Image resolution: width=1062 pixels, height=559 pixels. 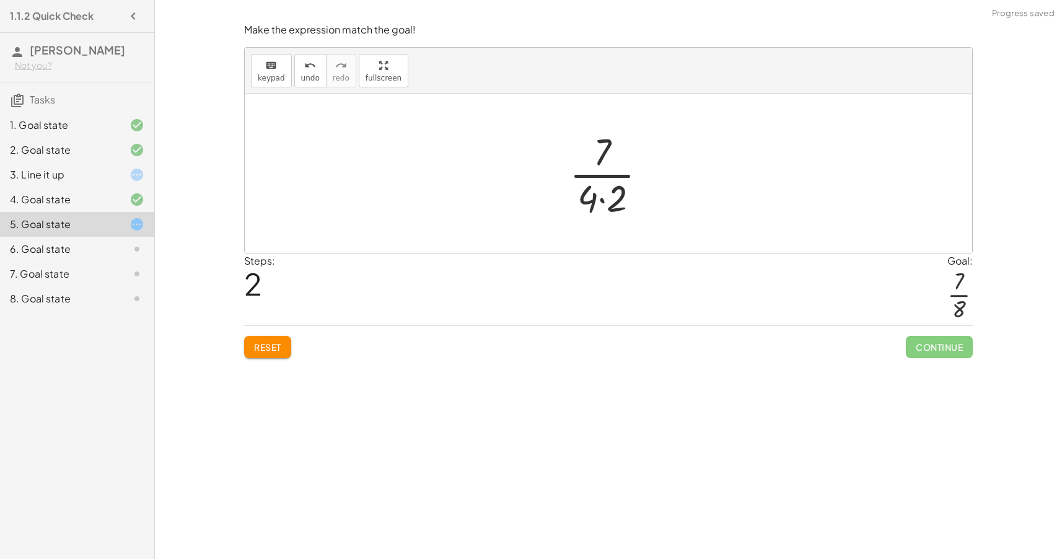 I want to click on span: keypad, so click(x=271, y=78).